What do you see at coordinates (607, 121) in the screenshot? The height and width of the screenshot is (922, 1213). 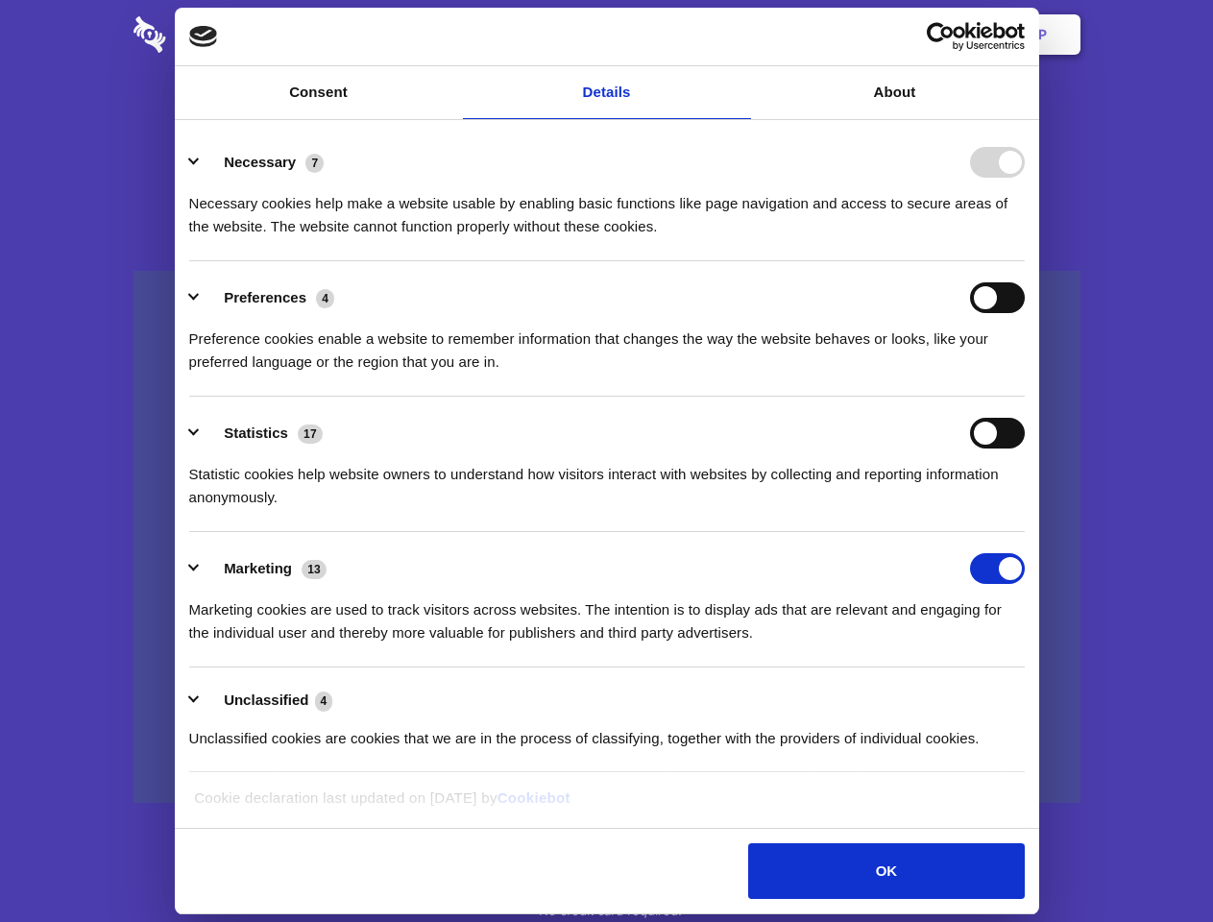 I see `h1: Eliminate Slack Data Loss.` at bounding box center [607, 121].